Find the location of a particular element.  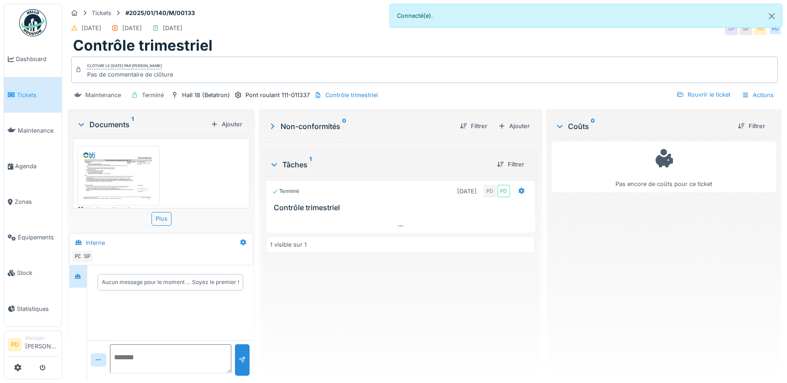

button: Close is located at coordinates (772, 16).